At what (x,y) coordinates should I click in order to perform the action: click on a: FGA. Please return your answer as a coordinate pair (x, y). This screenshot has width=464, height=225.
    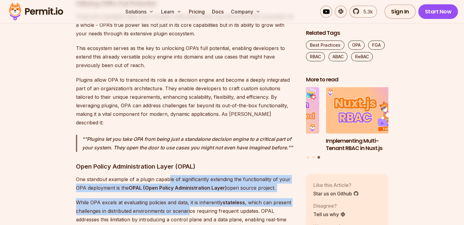
    Looking at the image, I should click on (377, 45).